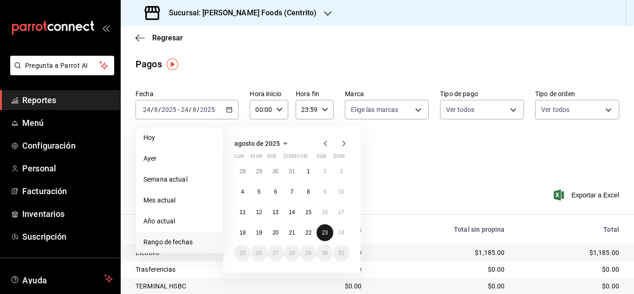 The width and height of the screenshot is (634, 294). I want to click on button: 20 de agosto de 2025, so click(275, 232).